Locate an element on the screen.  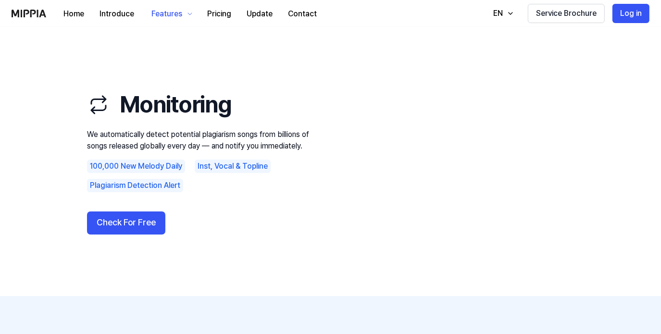
div: EN is located at coordinates (498, 13).